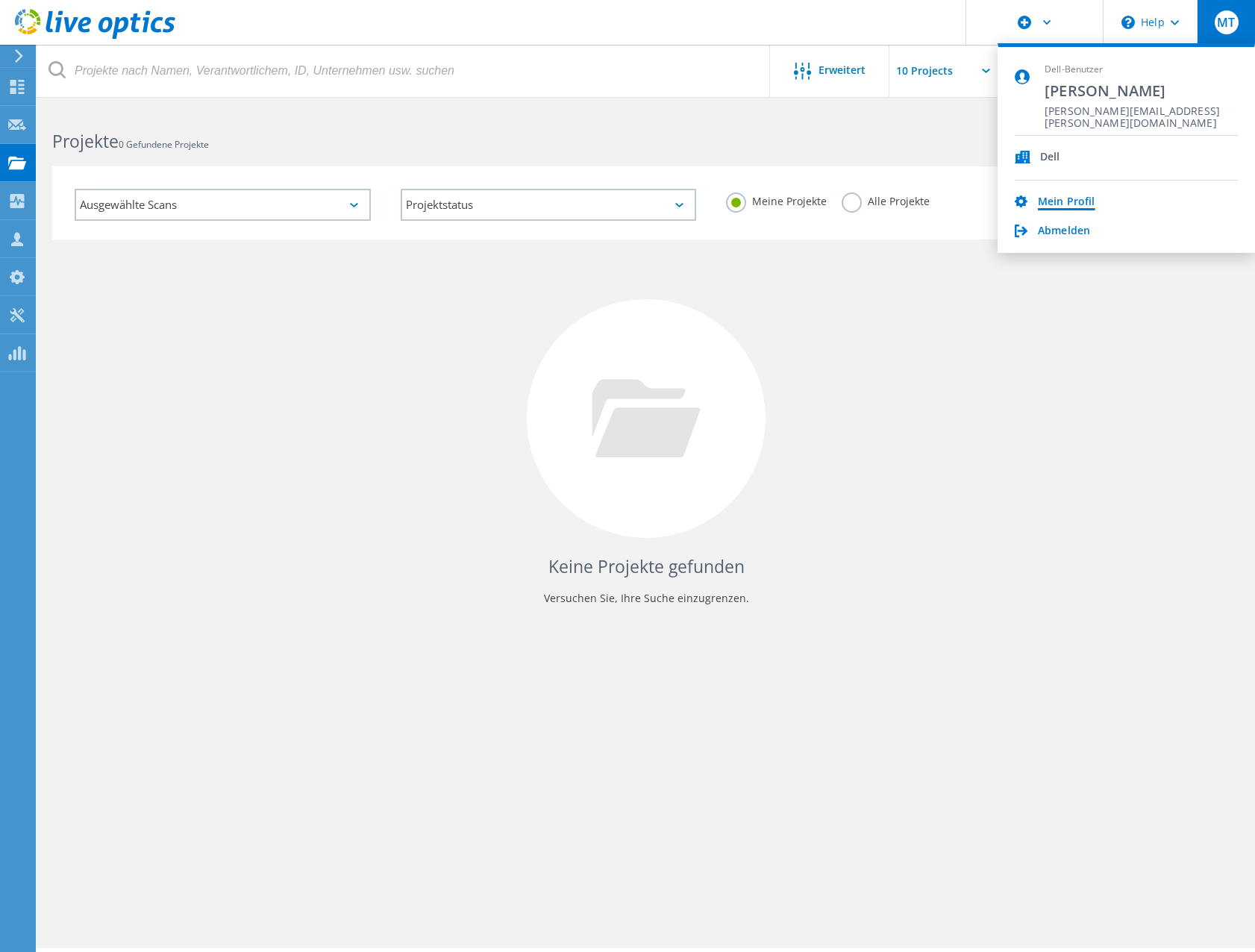 The width and height of the screenshot is (1255, 952). I want to click on span: 0 Gefundene Projekte, so click(163, 144).